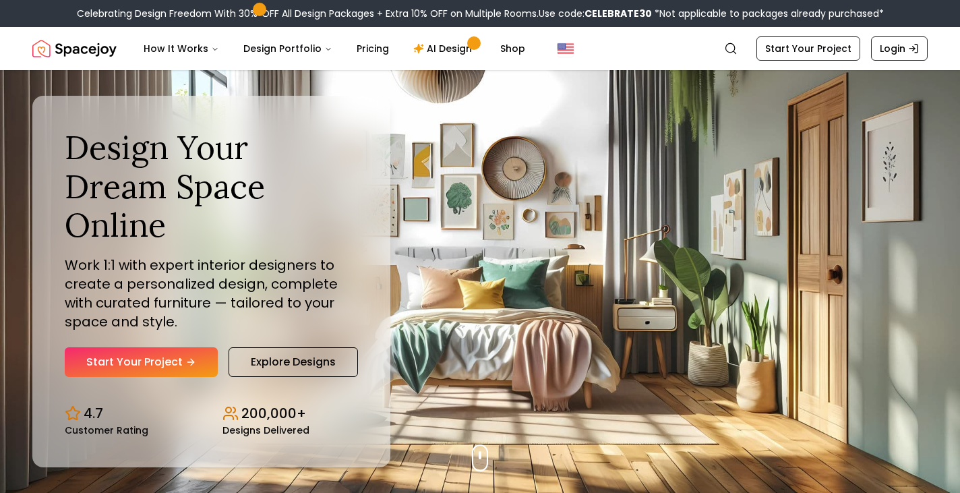 The image size is (960, 493). Describe the element at coordinates (293, 362) in the screenshot. I see `a: Explore Designs` at that location.